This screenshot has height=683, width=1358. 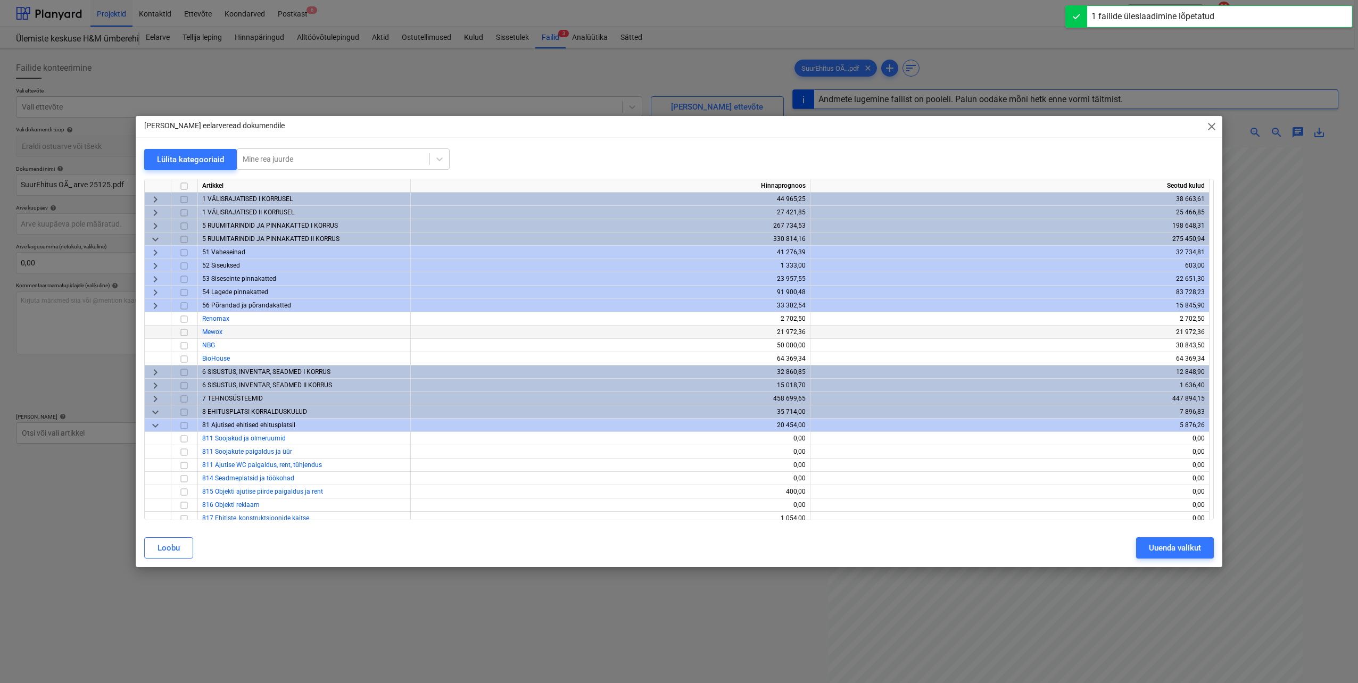 What do you see at coordinates (610, 518) in the screenshot?
I see `div: 1 054,00` at bounding box center [610, 518].